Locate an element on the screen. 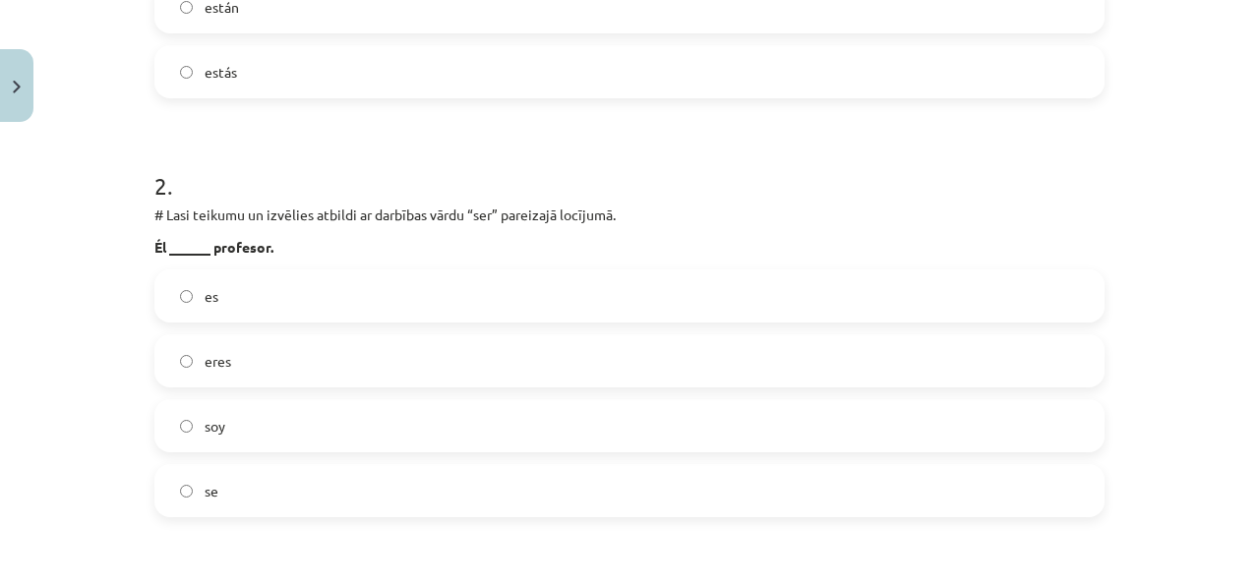 This screenshot has width=1259, height=587. input: estás is located at coordinates (186, 72).